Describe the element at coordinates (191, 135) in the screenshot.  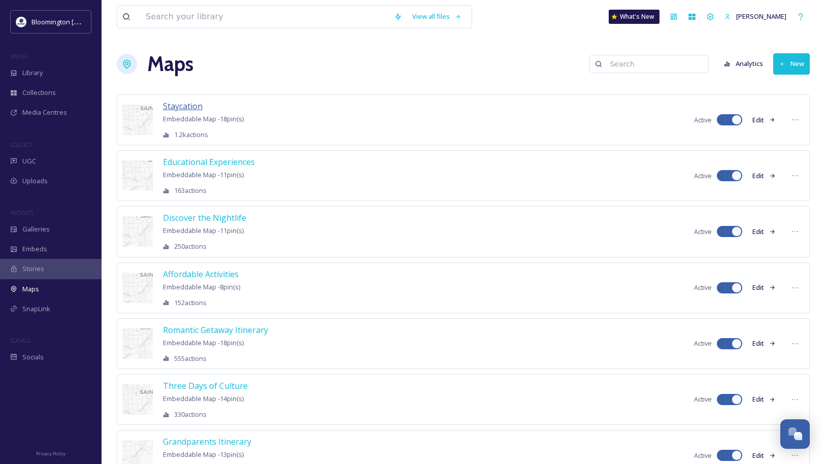
I see `span: 1.2k actions` at that location.